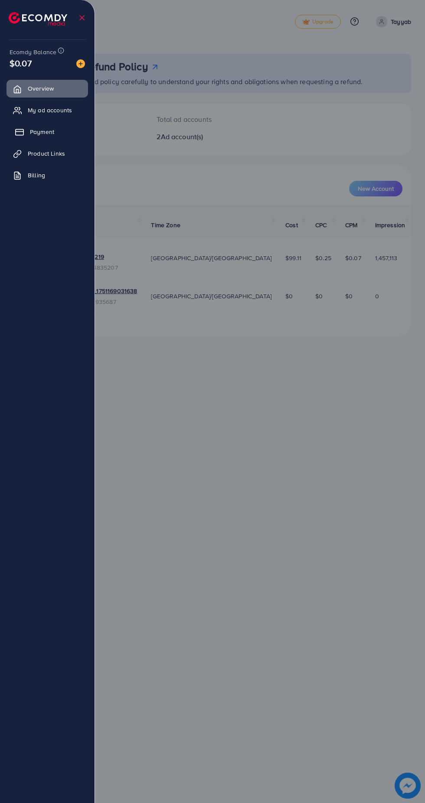 The height and width of the screenshot is (803, 425). What do you see at coordinates (38, 19) in the screenshot?
I see `a: logo` at bounding box center [38, 19].